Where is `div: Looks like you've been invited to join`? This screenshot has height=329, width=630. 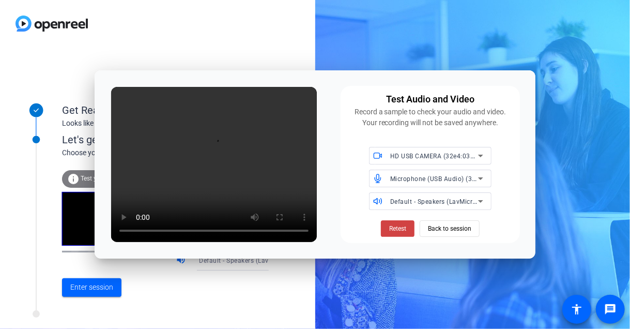
div: Looks like you've been invited to join is located at coordinates (165, 123).